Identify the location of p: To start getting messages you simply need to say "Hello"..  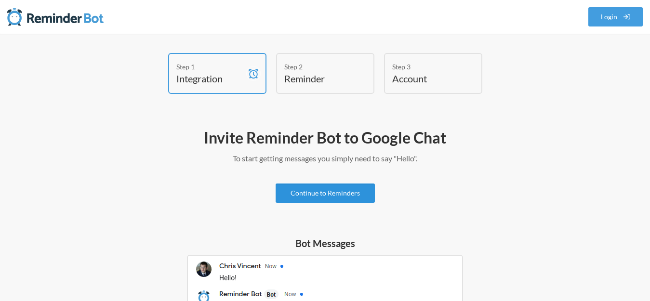
(325, 158).